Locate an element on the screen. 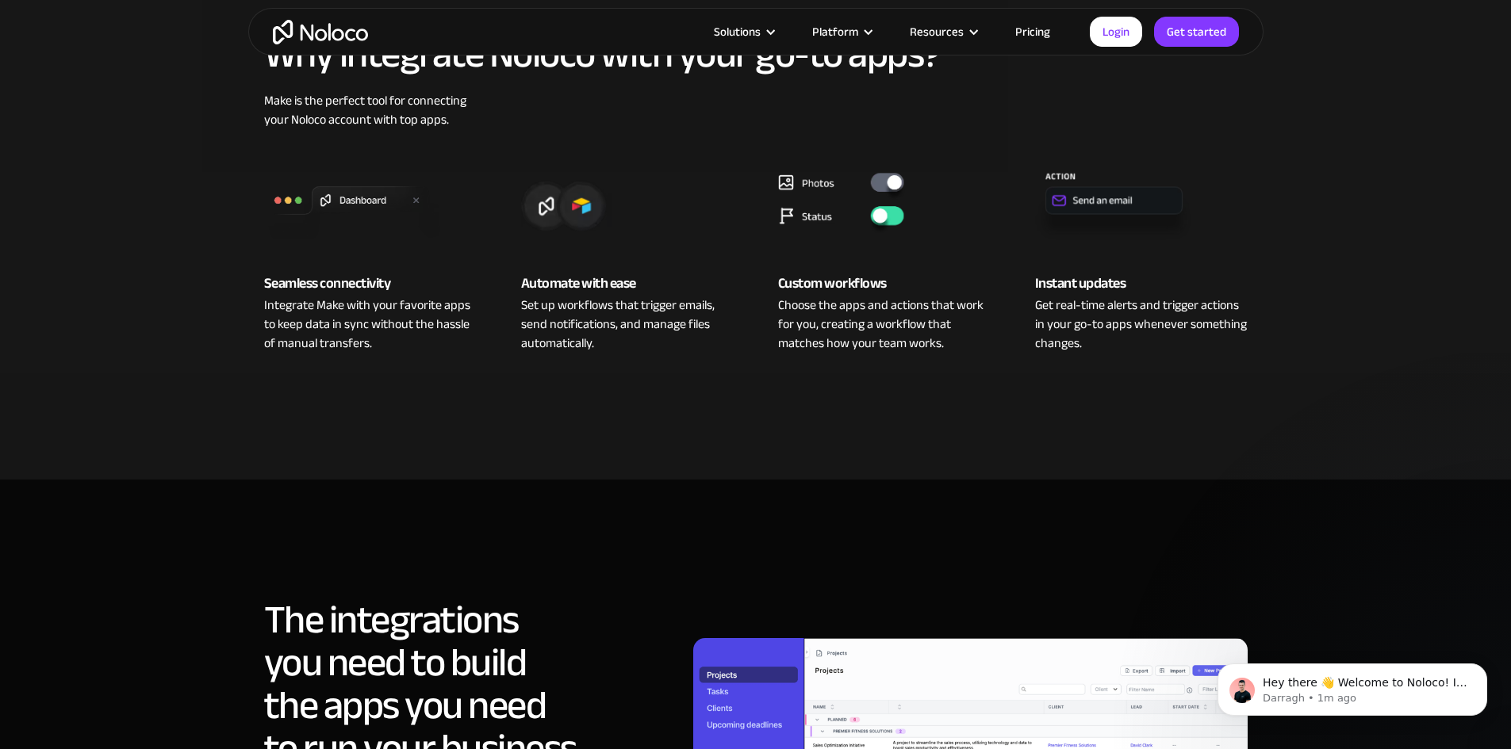 The image size is (1511, 749). a: Pricing is located at coordinates (1032, 32).